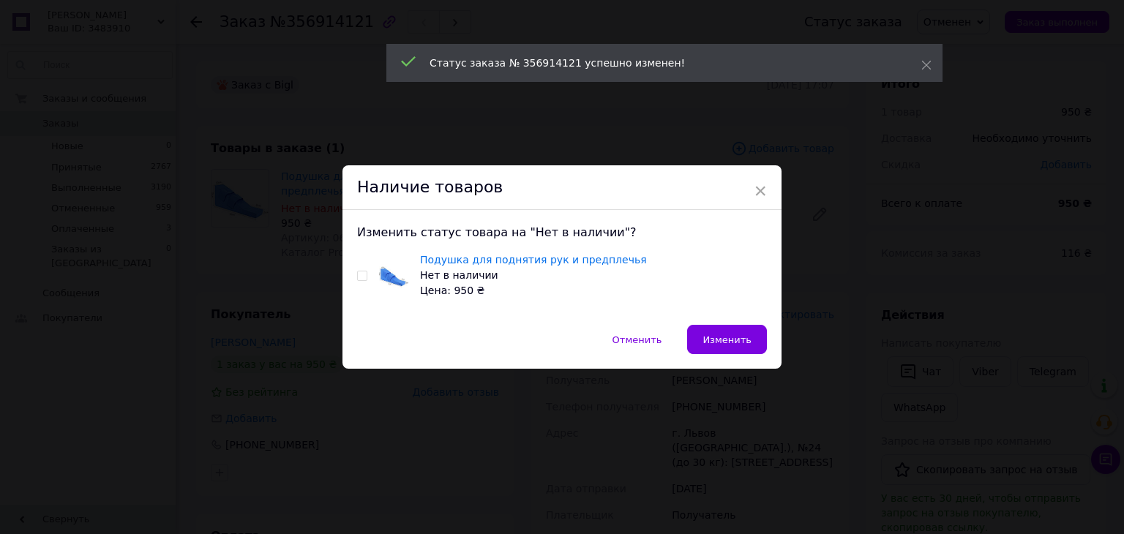  Describe the element at coordinates (533, 260) in the screenshot. I see `a: Подушка для поднятия рук и предплечья` at that location.